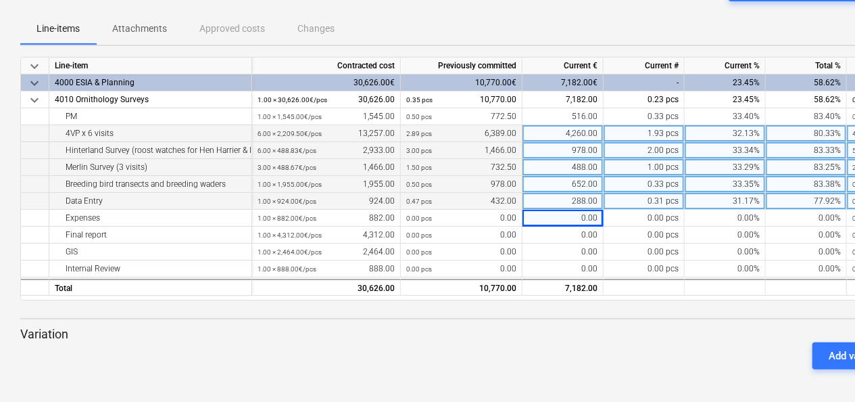  Describe the element at coordinates (287, 167) in the screenshot. I see `small: 3.00 × 488.67€ / pcs` at that location.